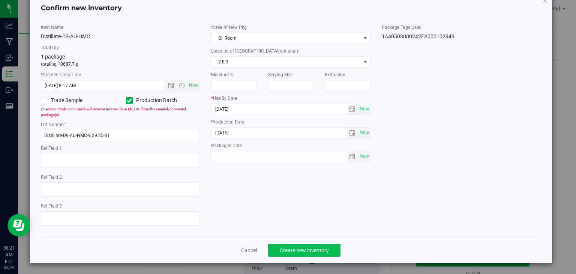  What do you see at coordinates (249, 250) in the screenshot?
I see `a: Cancel` at bounding box center [249, 250].